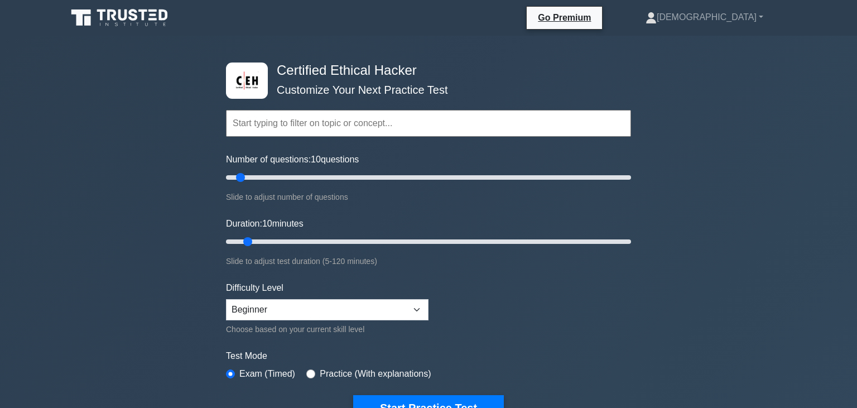 Image resolution: width=857 pixels, height=408 pixels. Describe the element at coordinates (375, 374) in the screenshot. I see `label: Practice (With explanations)` at that location.